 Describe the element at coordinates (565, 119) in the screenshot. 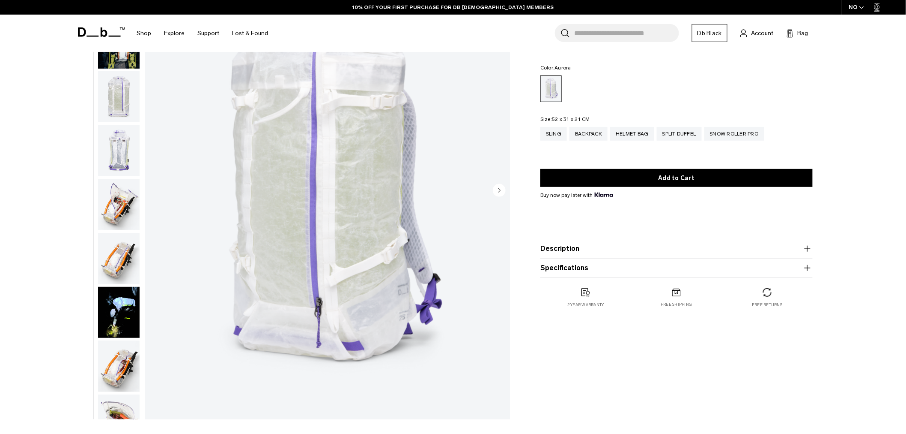

I see `legend: Size:` at that location.